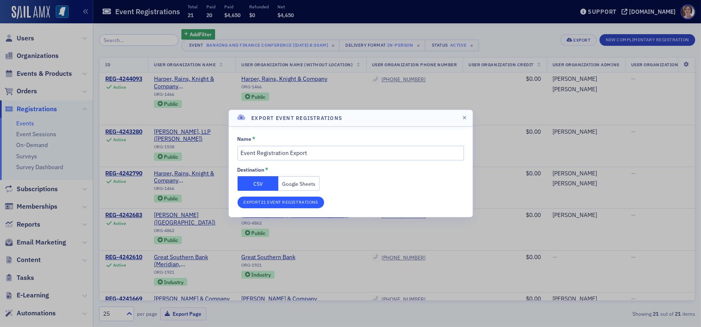 This screenshot has height=327, width=701. What do you see at coordinates (281, 202) in the screenshot?
I see `button: Export21 Event Registrations` at bounding box center [281, 202].